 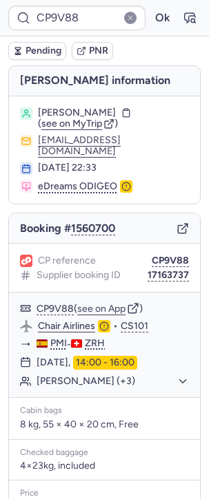 What do you see at coordinates (162, 18) in the screenshot?
I see `button: Ok` at bounding box center [162, 18].